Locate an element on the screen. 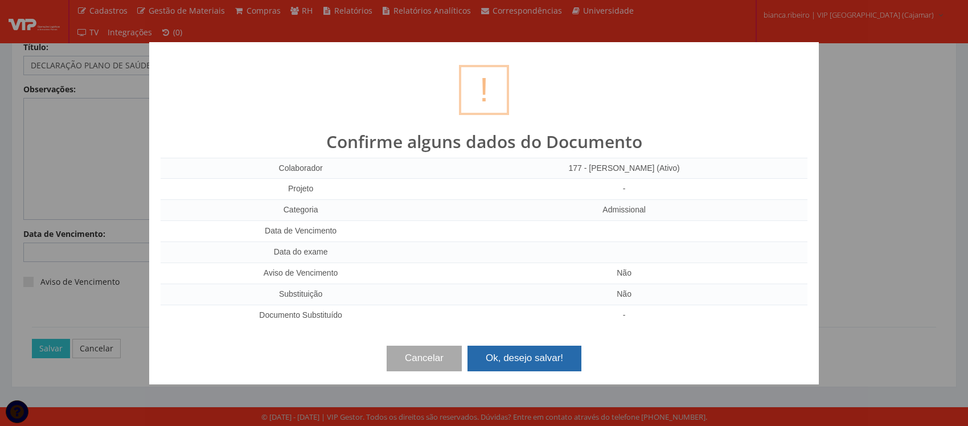  td: Data de Vencimento is located at coordinates (301, 231).